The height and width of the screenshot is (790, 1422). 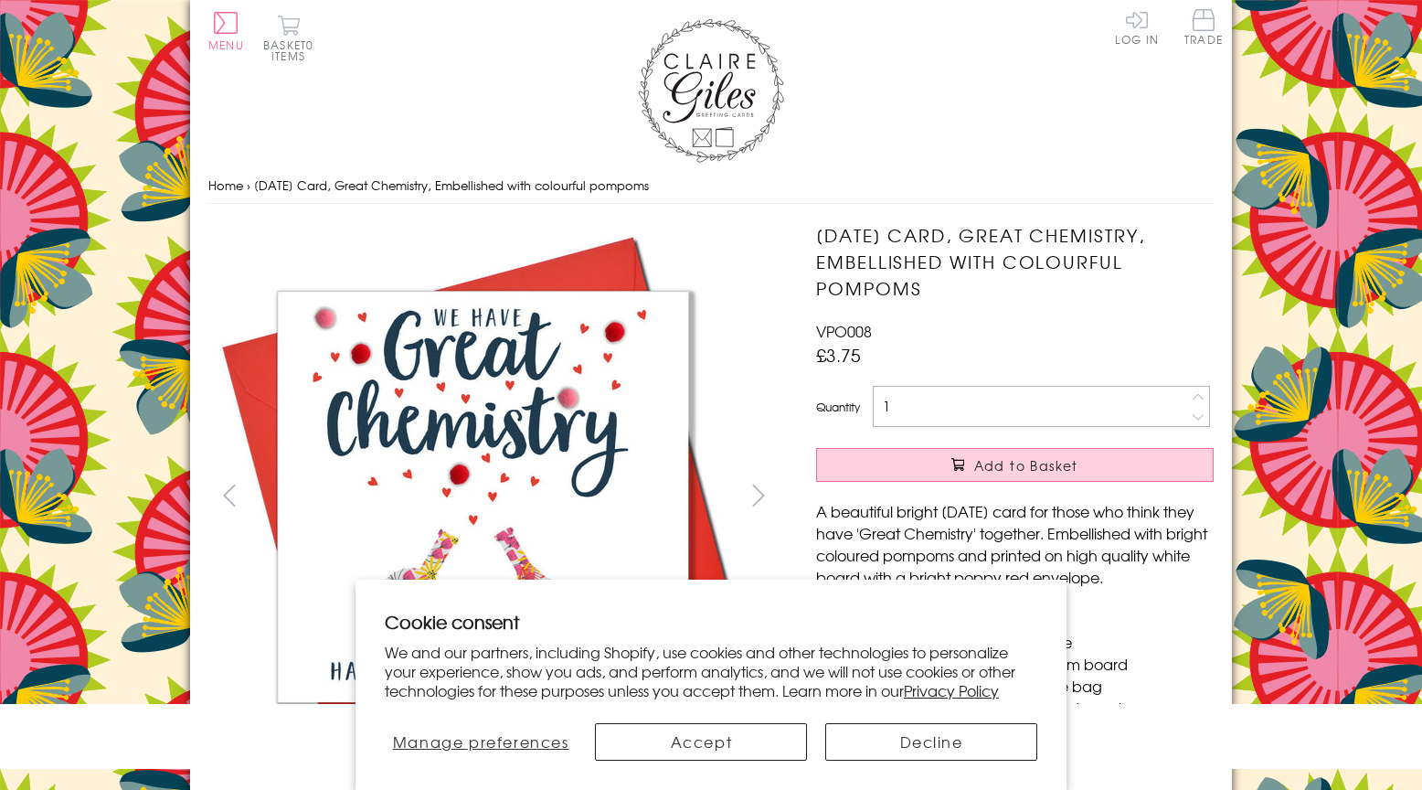 I want to click on a: Privacy Policy, so click(x=952, y=690).